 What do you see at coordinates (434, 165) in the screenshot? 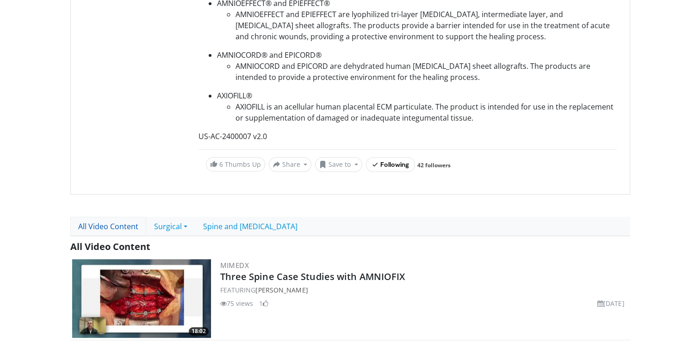
I see `a: 42 followers` at bounding box center [434, 165].